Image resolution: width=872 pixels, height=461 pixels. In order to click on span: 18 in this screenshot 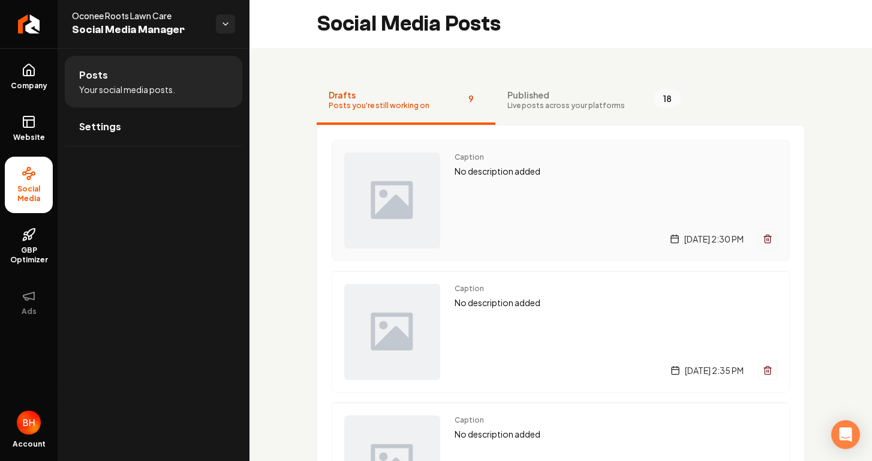, I will do `click(668, 98)`.